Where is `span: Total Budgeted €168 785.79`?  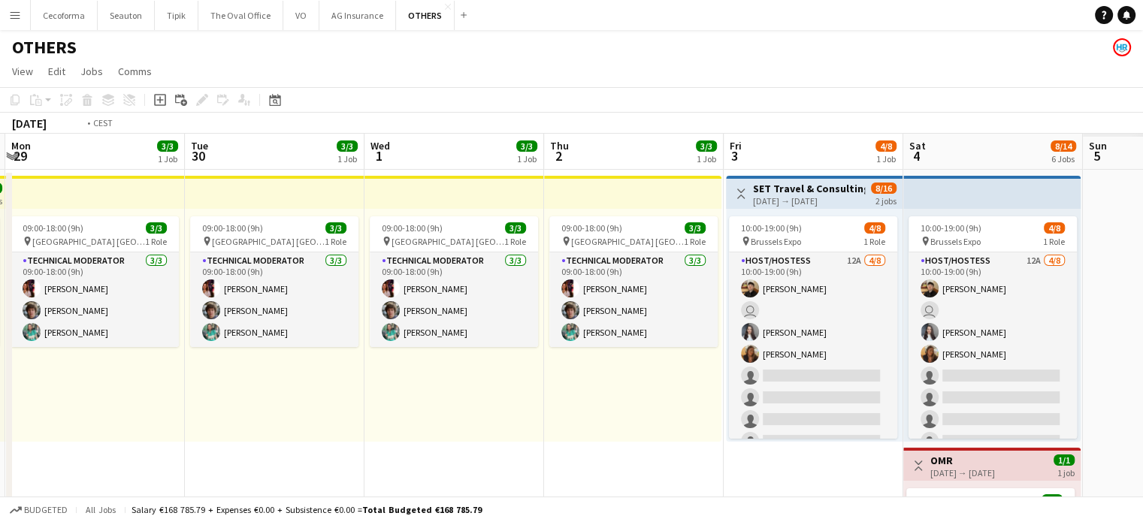 span: Total Budgeted €168 785.79 is located at coordinates (422, 510).